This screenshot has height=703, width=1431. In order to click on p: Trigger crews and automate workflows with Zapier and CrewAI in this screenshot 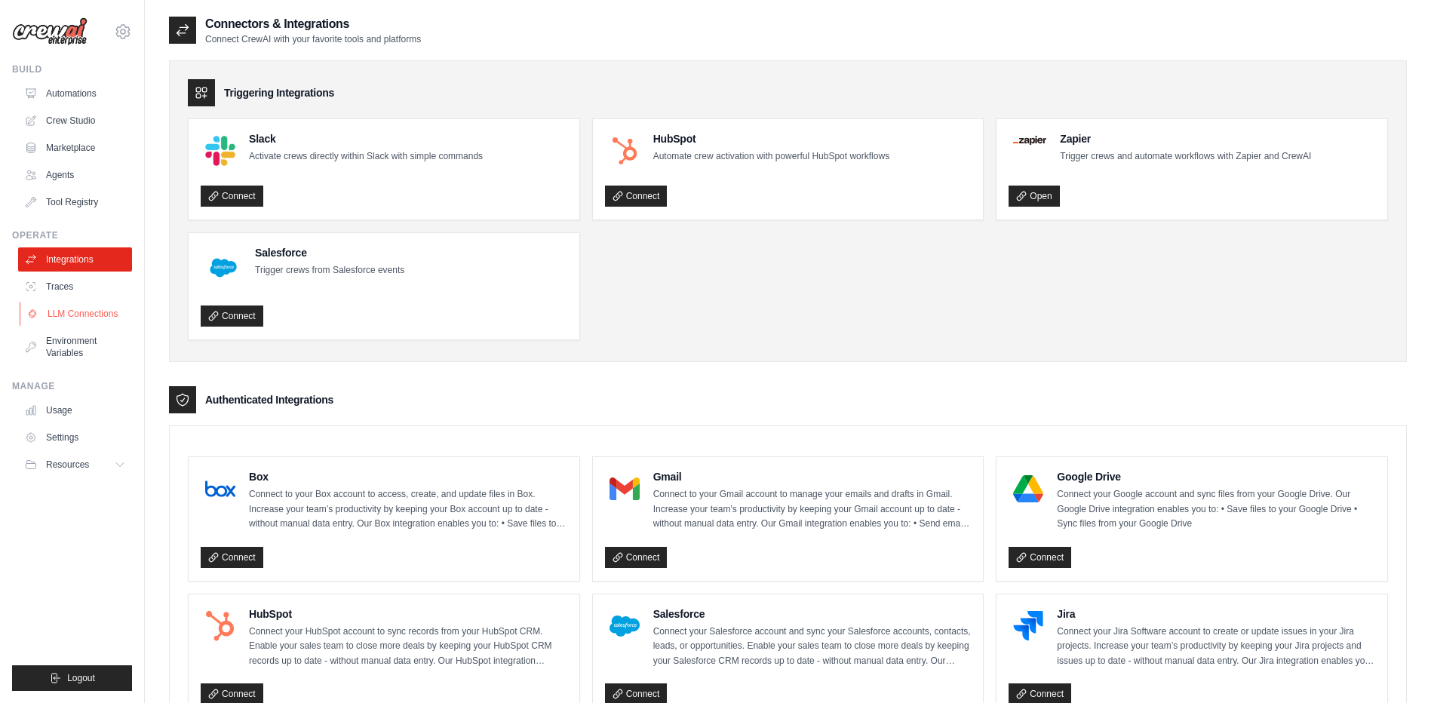, I will do `click(1185, 157)`.